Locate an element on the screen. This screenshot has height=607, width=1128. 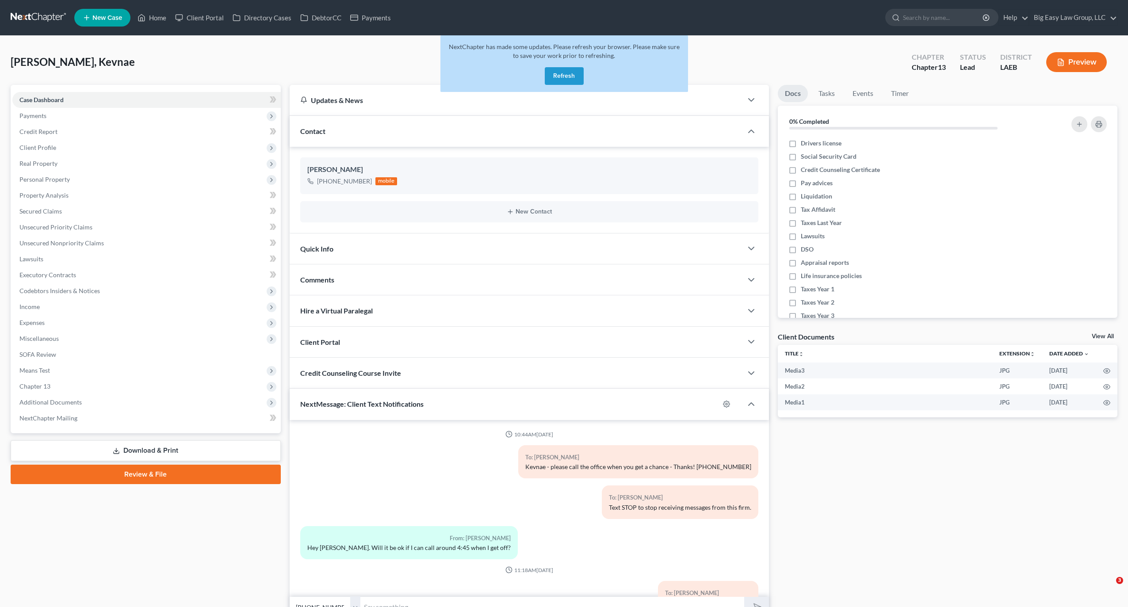
span: DSO is located at coordinates (807, 249).